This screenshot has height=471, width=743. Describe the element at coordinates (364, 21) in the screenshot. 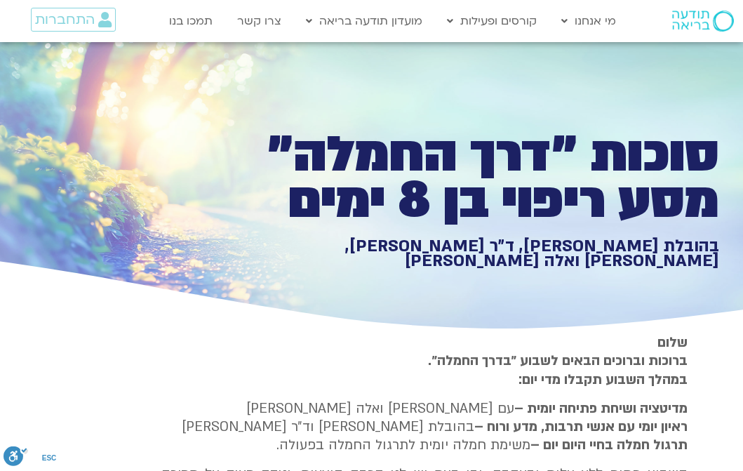

I see `a: מועדון תודעה בריאה` at that location.